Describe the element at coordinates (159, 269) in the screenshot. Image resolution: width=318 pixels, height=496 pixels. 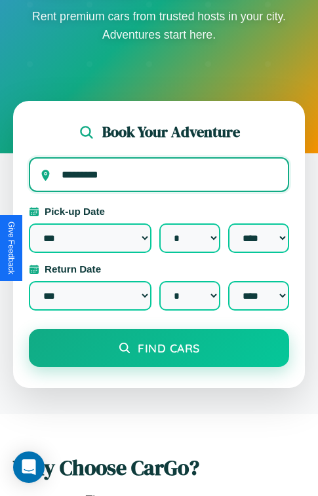
I see `label: Return Date` at that location.